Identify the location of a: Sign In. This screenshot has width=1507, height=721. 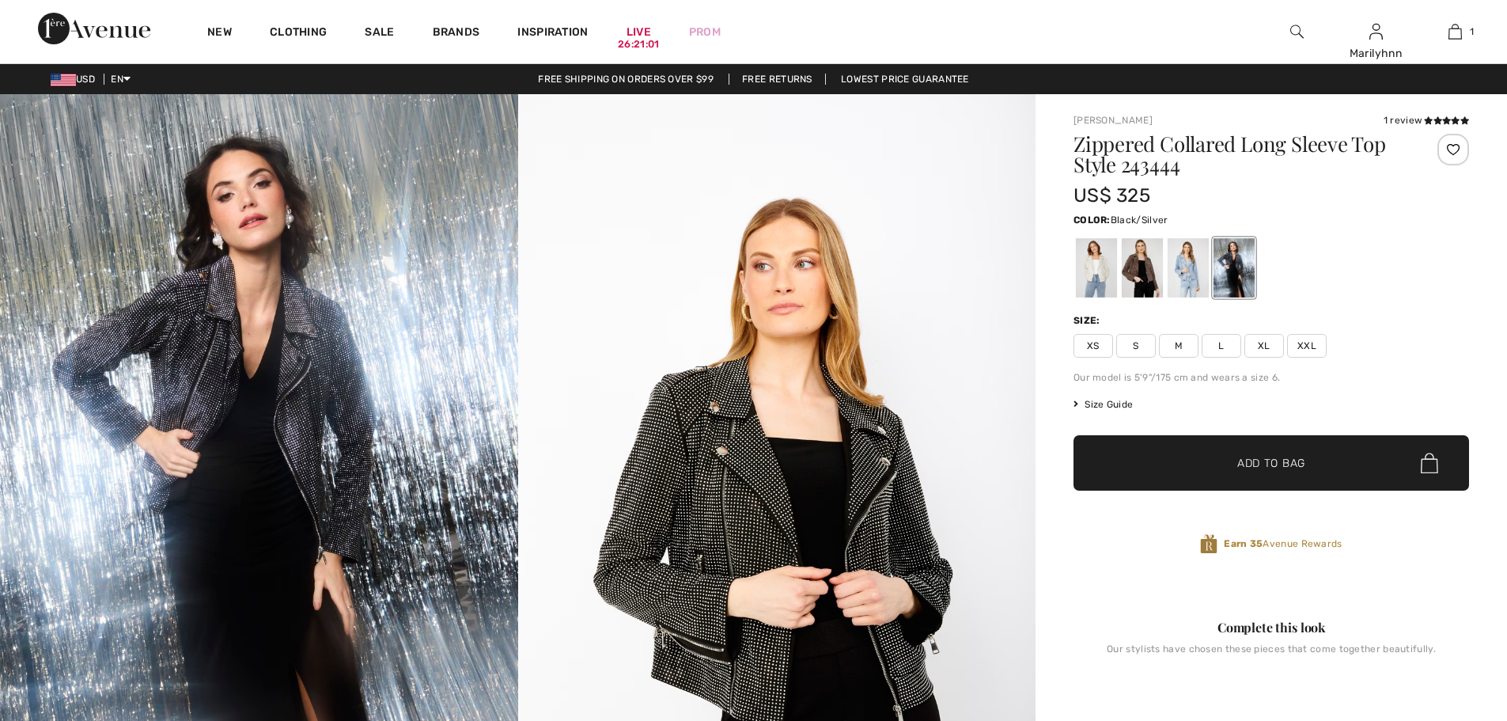
(1376, 31).